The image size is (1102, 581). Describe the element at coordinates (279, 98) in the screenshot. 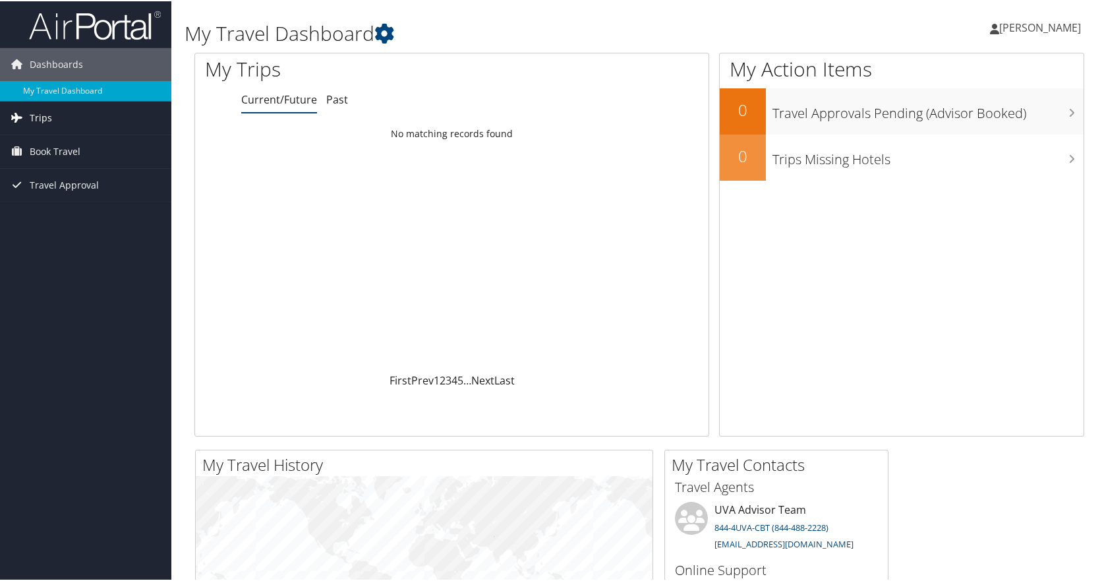

I see `a: Current/Future` at that location.